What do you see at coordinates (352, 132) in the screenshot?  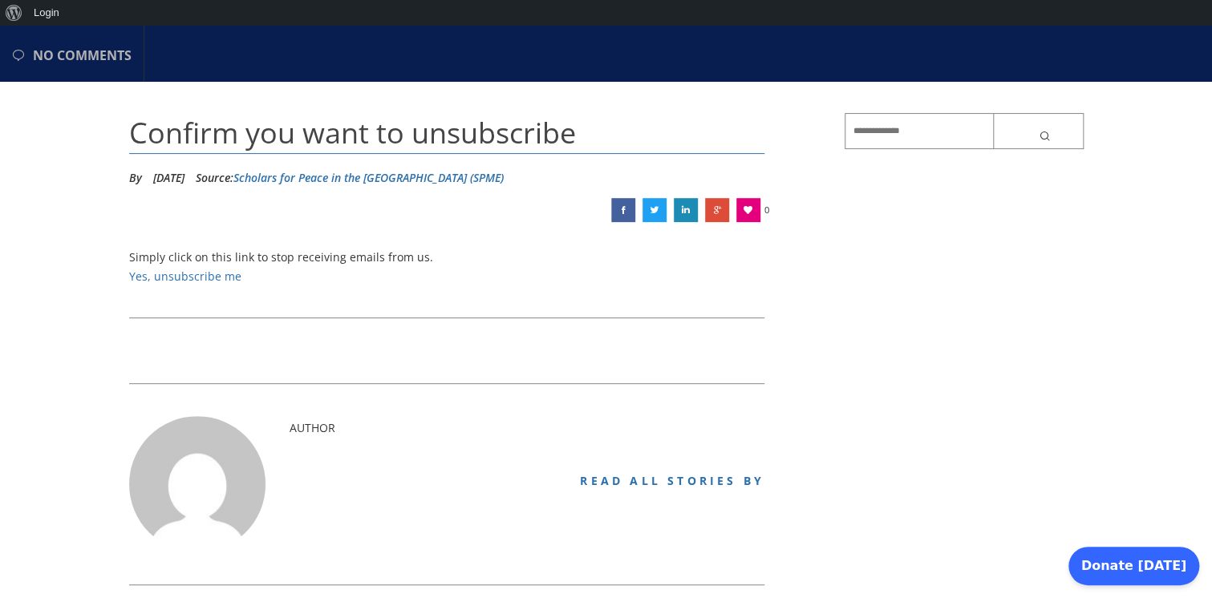 I see `span: Confirm you want to unsubscribe` at bounding box center [352, 132].